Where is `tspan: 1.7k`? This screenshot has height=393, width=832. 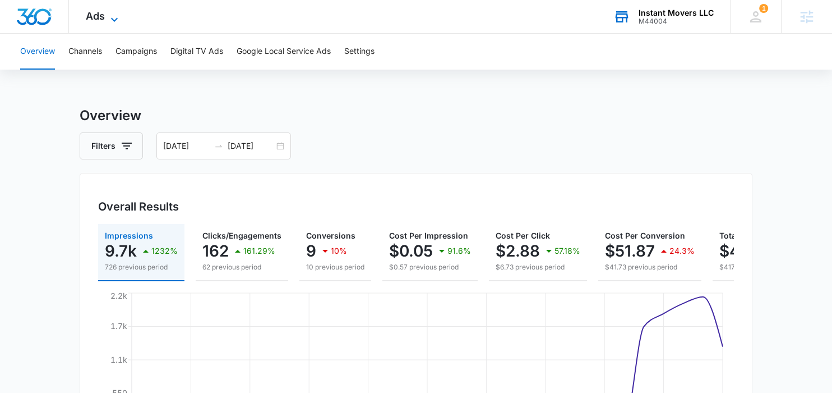
tspan: 1.7k is located at coordinates (119, 325).